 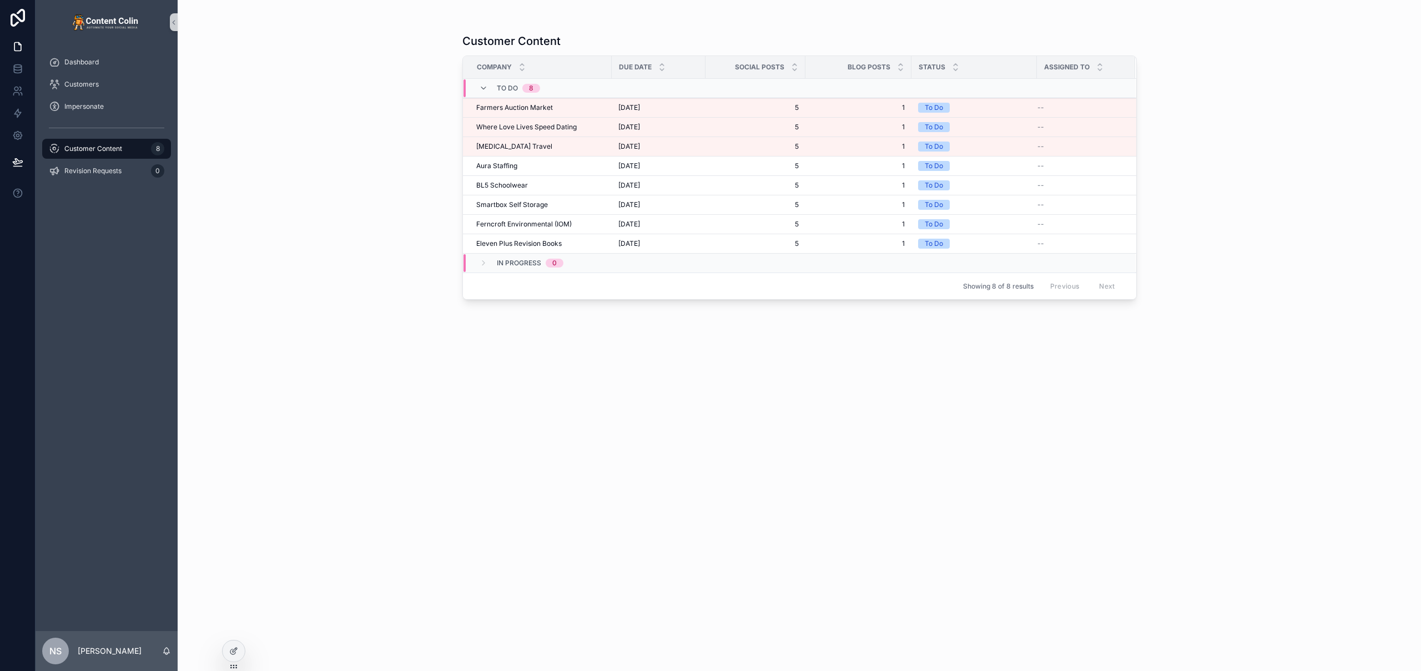 What do you see at coordinates (107, 22) in the screenshot?
I see `img: App logo` at bounding box center [107, 22].